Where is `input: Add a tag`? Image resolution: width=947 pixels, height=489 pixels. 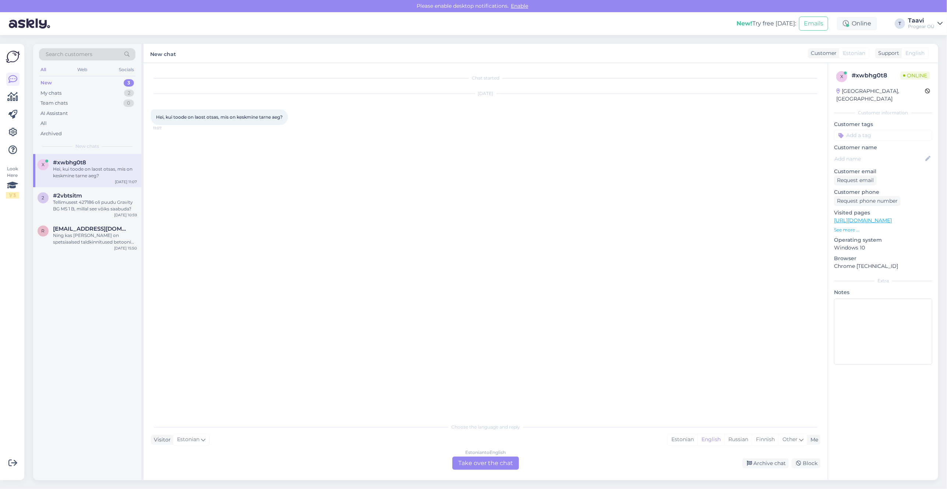
input: Add a tag is located at coordinates (883, 135).